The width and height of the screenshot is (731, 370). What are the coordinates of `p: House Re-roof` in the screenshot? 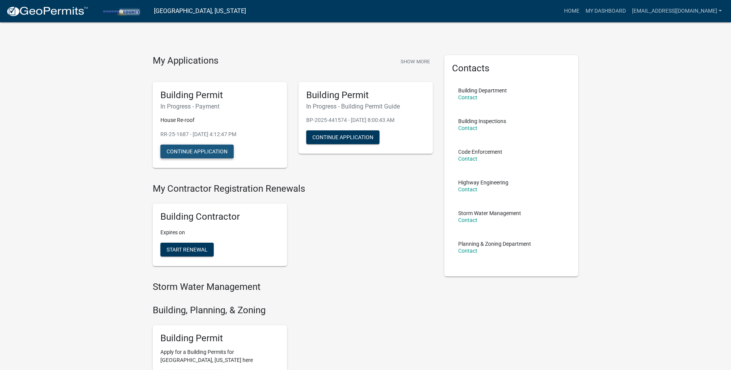 It's located at (220, 120).